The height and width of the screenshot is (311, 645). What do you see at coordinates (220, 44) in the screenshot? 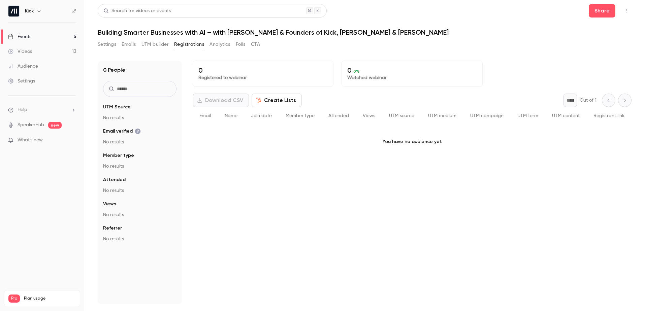
I see `button: Analytics` at bounding box center [220, 44].